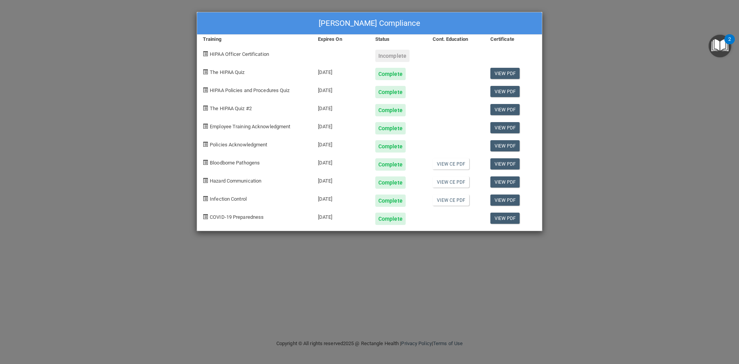  What do you see at coordinates (227, 72) in the screenshot?
I see `span: The HIPAA Quiz` at bounding box center [227, 72].